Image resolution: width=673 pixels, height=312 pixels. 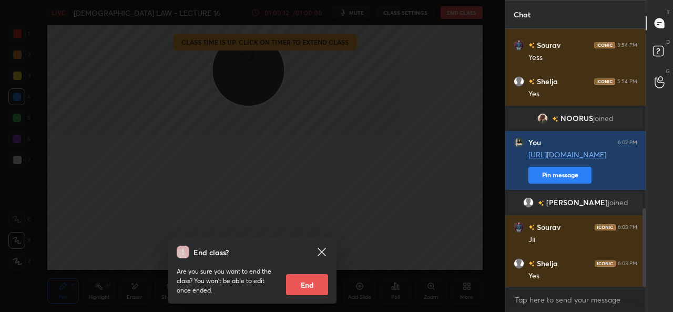 What do you see at coordinates (575, 158) in the screenshot?
I see `div: grid` at bounding box center [575, 158].